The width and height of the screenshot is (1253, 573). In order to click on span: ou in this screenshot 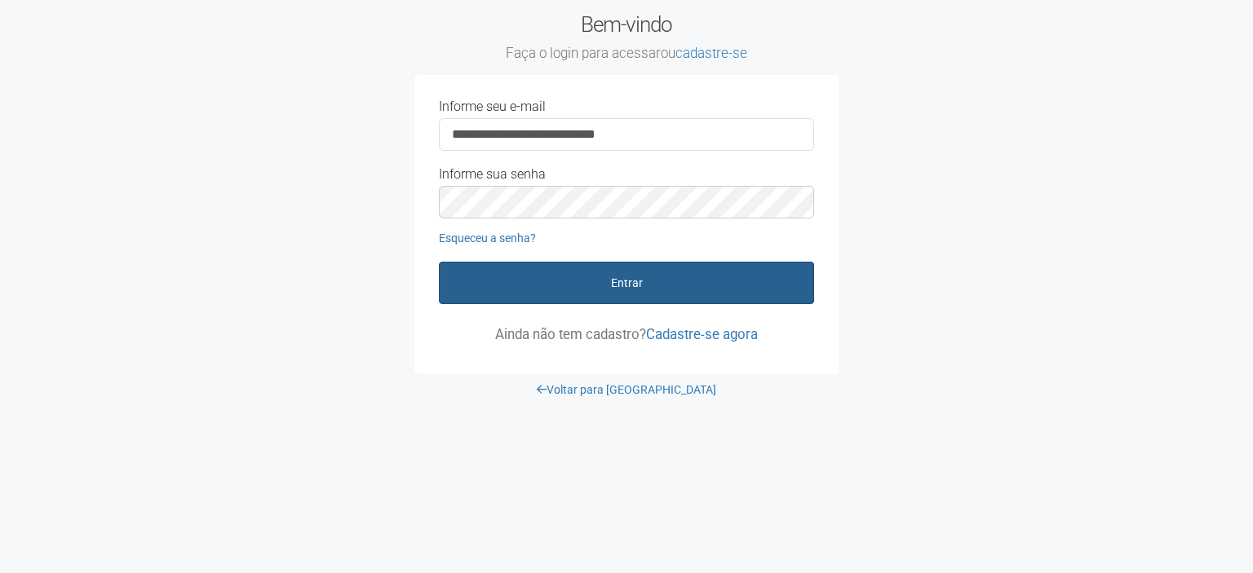, I will do `click(704, 53)`.